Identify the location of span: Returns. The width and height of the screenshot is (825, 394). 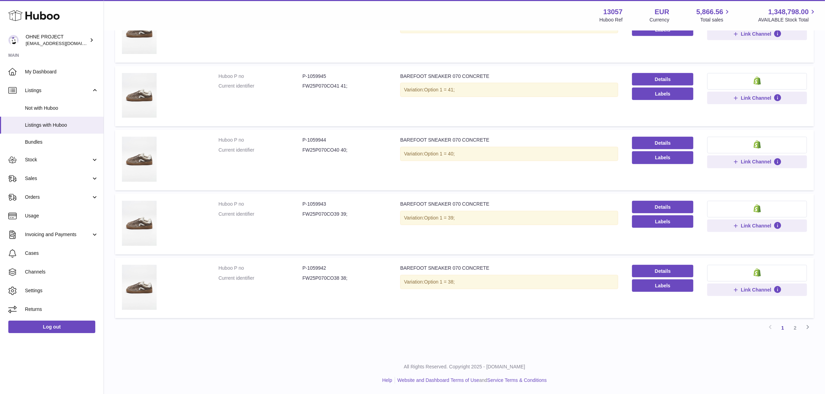
(62, 310).